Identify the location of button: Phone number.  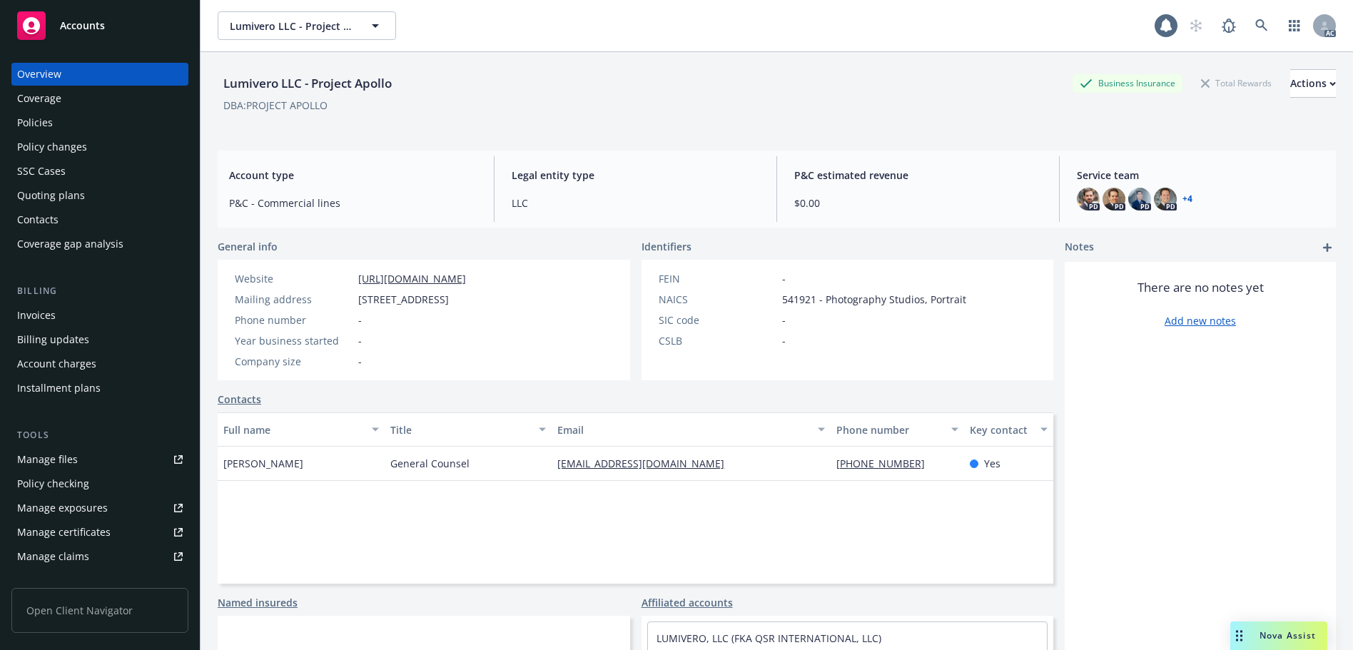
(897, 430).